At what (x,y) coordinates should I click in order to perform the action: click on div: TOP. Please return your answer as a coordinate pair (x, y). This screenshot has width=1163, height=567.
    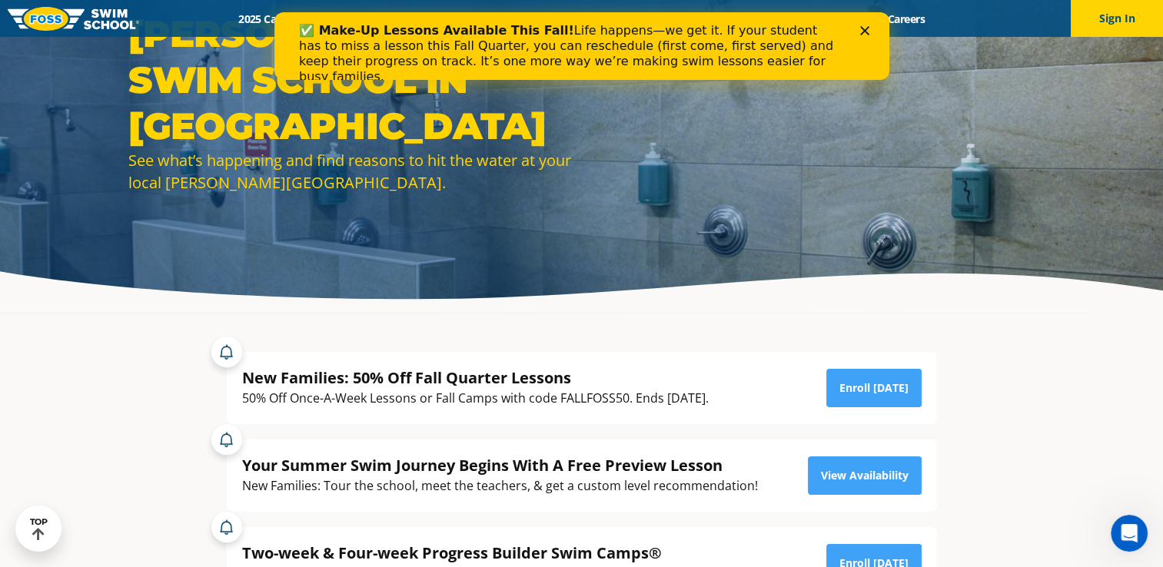
    Looking at the image, I should click on (38, 529).